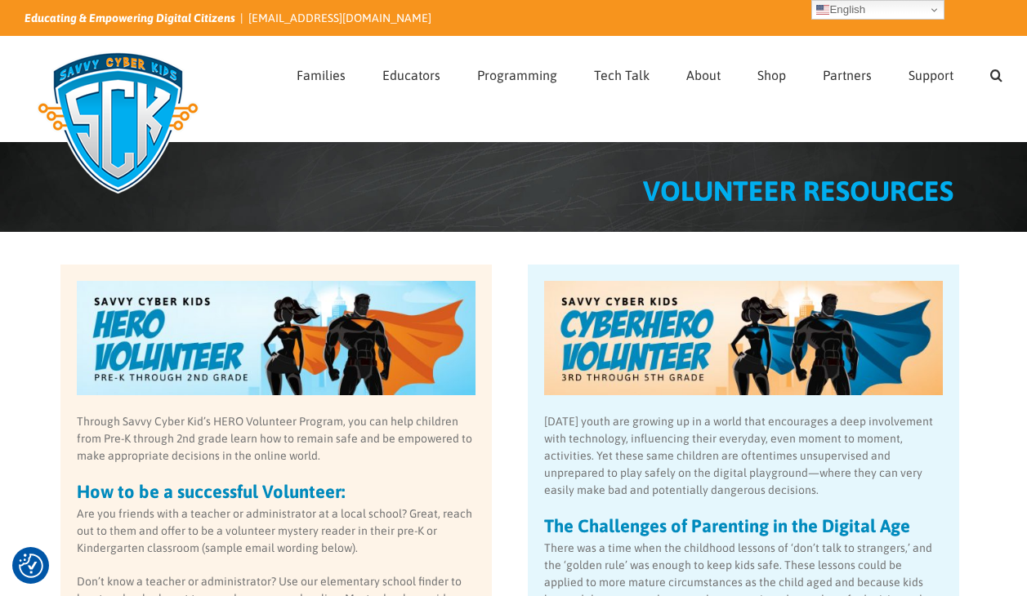  Describe the element at coordinates (798, 190) in the screenshot. I see `span: VOLUNTEER RESOURCES` at that location.